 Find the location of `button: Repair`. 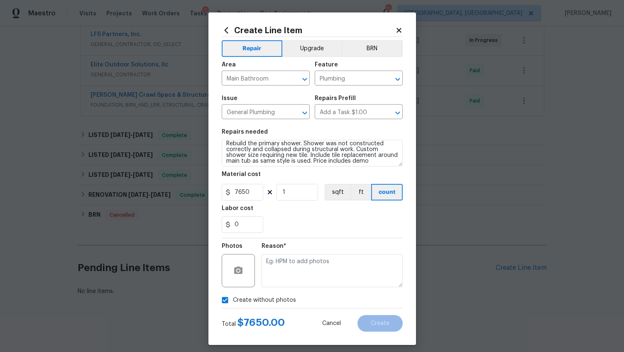

button: Repair is located at coordinates (252, 49).